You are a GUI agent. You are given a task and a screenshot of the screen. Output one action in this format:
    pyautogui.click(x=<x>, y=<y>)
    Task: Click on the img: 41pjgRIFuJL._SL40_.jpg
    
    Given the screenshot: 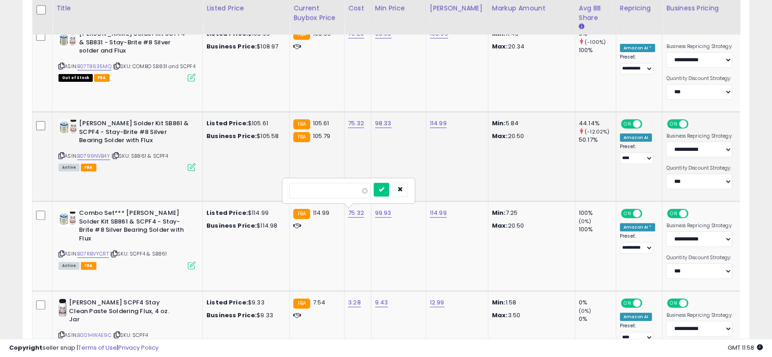 What is the action you would take?
    pyautogui.click(x=63, y=307)
    